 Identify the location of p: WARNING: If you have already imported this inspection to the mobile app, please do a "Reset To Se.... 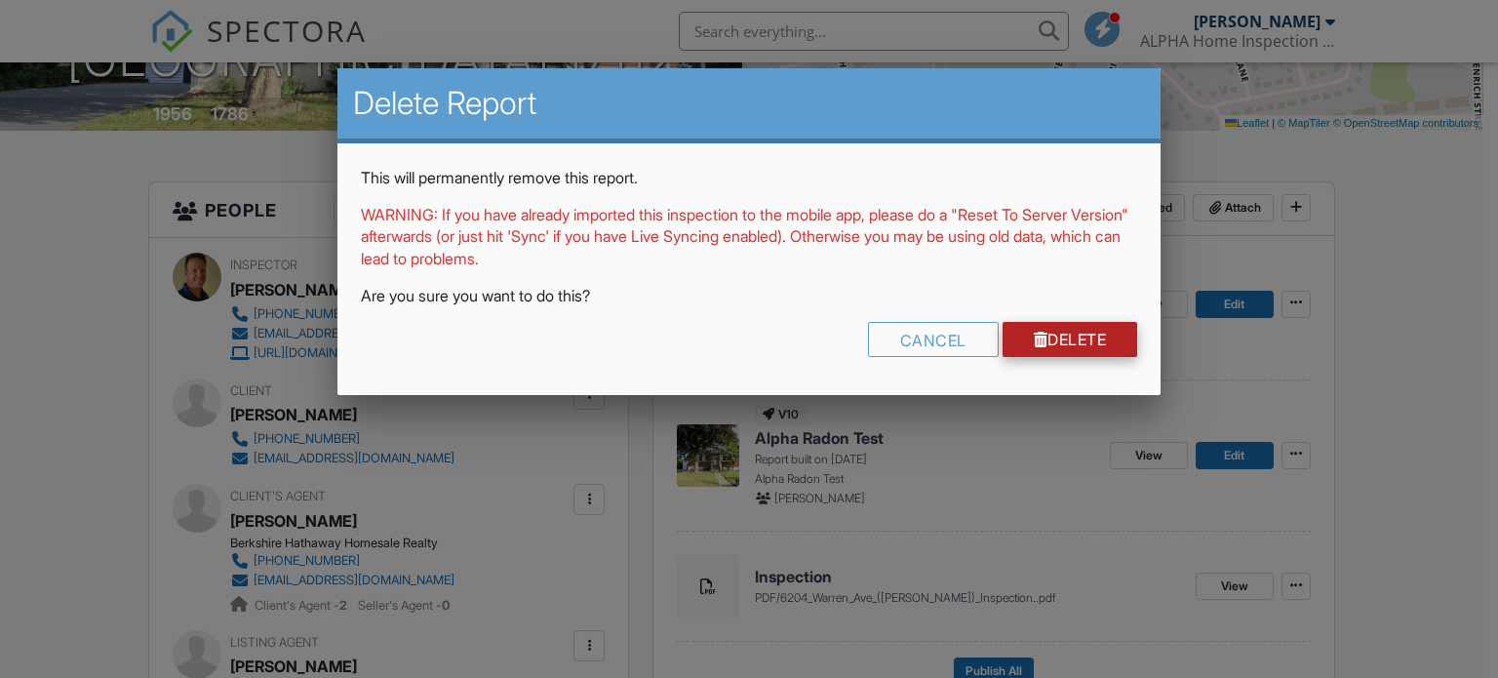
(749, 236).